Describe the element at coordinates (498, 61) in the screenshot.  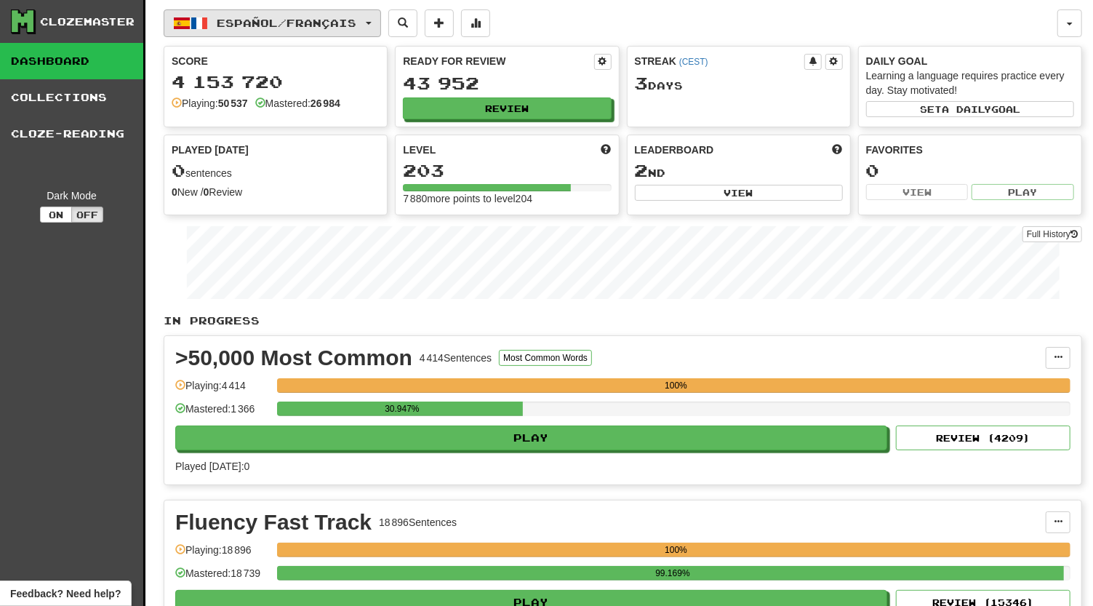
I see `div: Ready for Review` at that location.